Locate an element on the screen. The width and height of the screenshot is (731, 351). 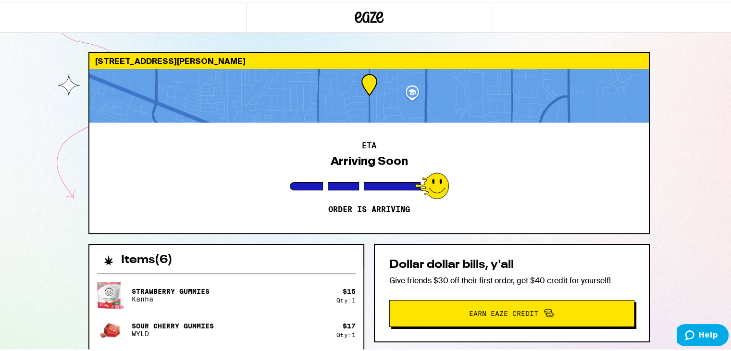
div: $ 15 is located at coordinates (349, 289).